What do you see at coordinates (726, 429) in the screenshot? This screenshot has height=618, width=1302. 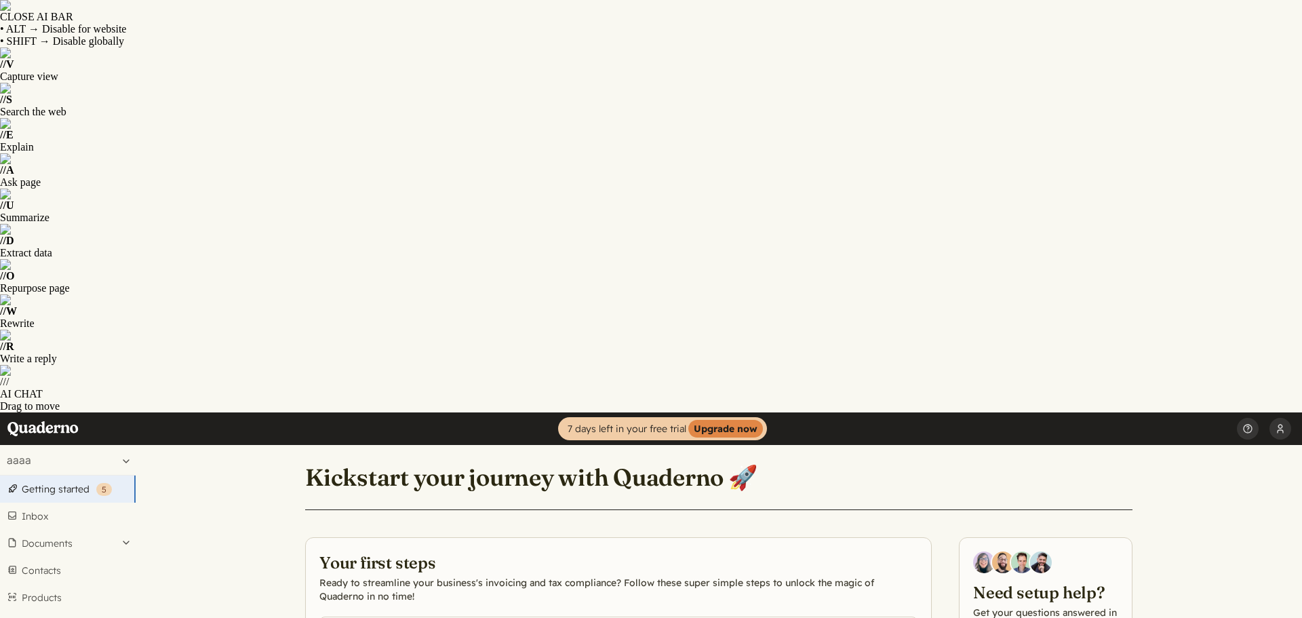 I see `strong: Upgrade now` at bounding box center [726, 429].